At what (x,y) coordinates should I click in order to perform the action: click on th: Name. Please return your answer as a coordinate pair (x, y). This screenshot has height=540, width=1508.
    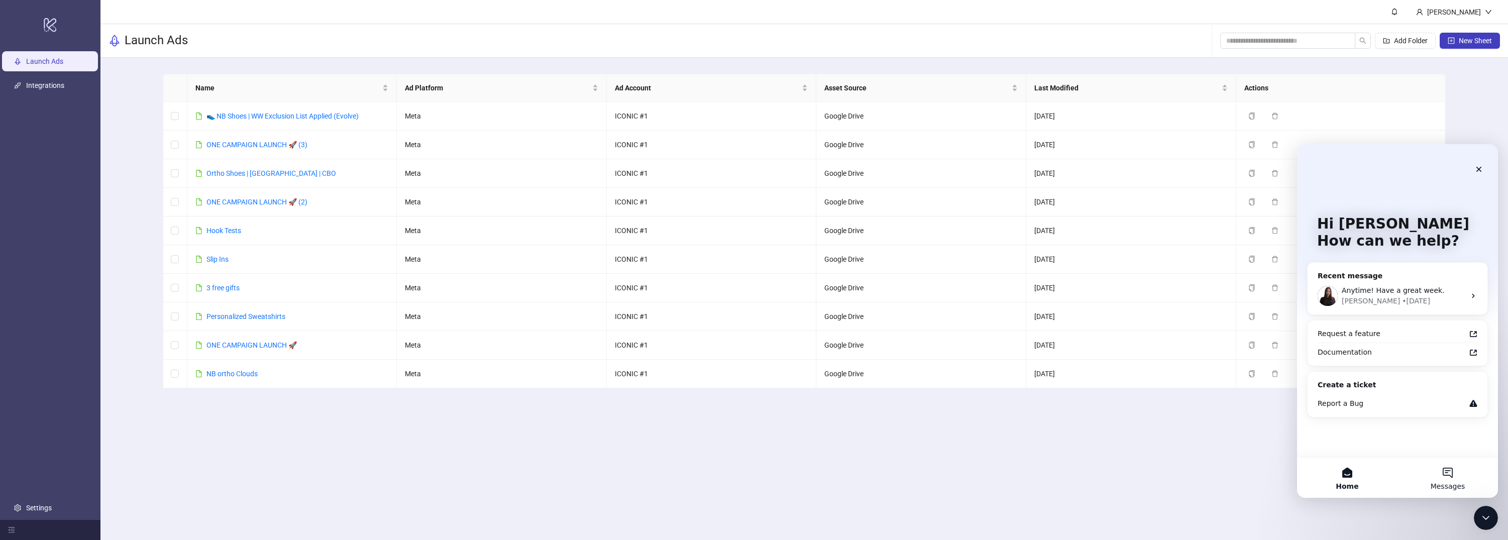
    Looking at the image, I should click on (292, 88).